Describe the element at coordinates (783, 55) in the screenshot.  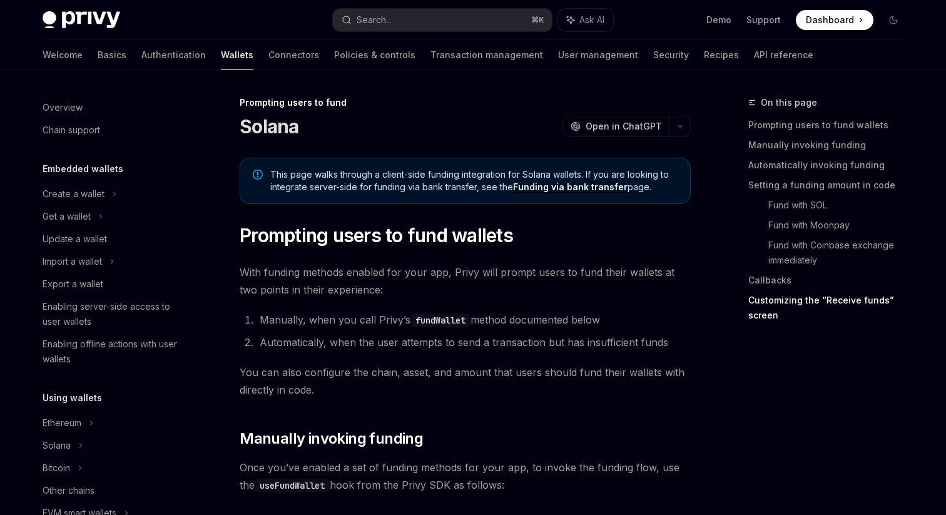
I see `a: API reference` at that location.